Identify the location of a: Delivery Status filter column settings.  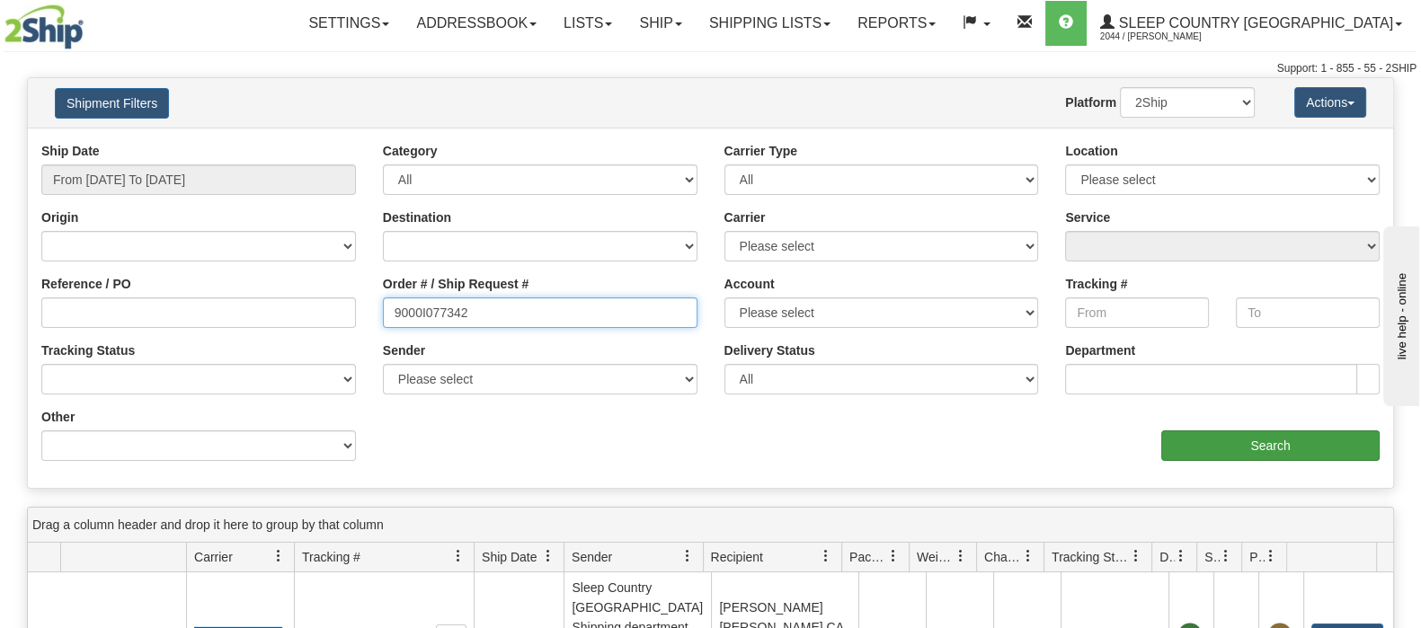
(1181, 557).